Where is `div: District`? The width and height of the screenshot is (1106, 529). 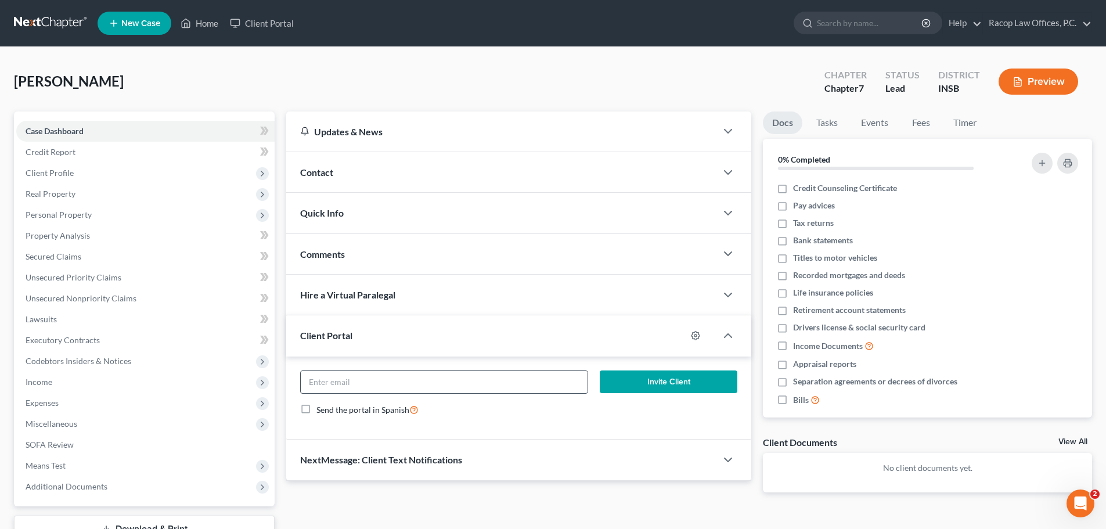
div: District is located at coordinates (959, 75).